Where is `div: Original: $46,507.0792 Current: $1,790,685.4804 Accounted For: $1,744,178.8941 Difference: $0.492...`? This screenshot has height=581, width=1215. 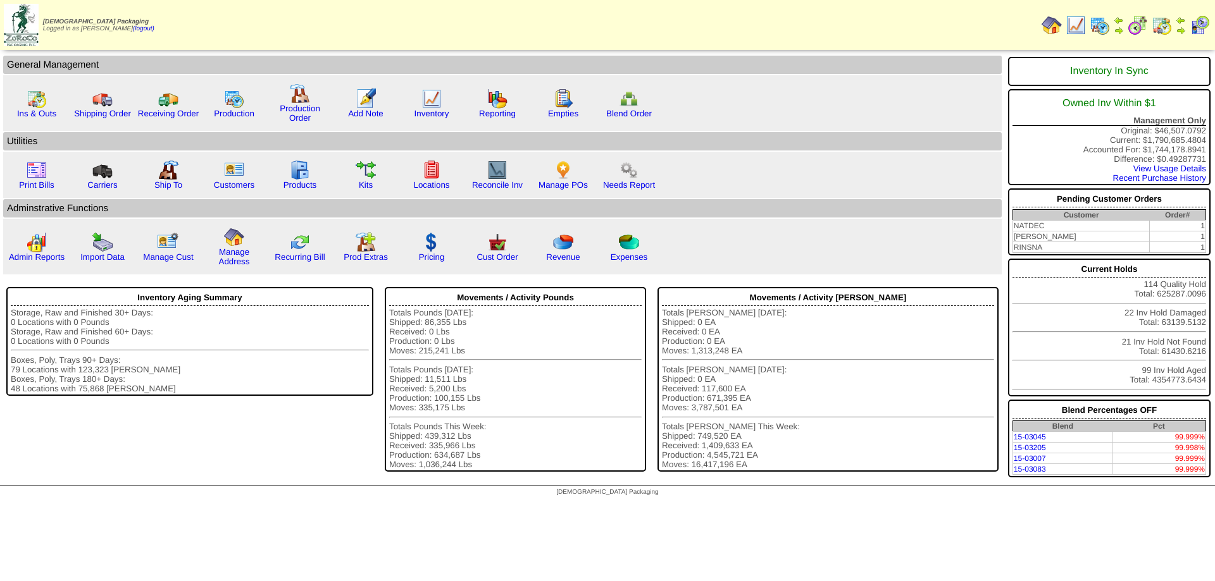
div: Original: $46,507.0792 Current: $1,790,685.4804 Accounted For: $1,744,178.8941 Difference: $0.492... is located at coordinates (1109, 137).